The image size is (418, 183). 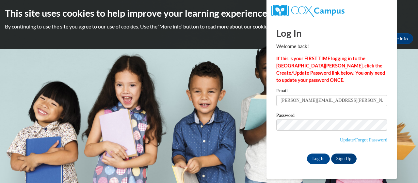 I want to click on h1: Log In, so click(x=332, y=33).